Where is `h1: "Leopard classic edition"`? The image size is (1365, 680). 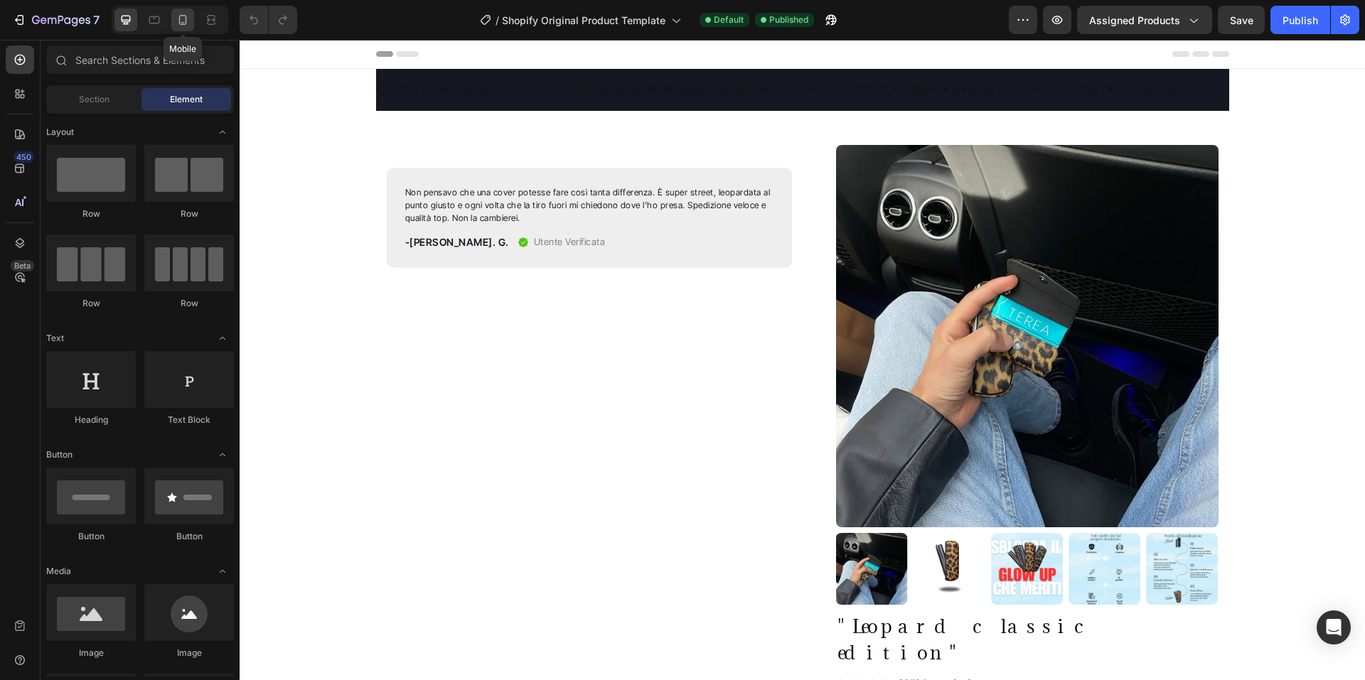 h1: "Leopard classic edition" is located at coordinates (788, 600).